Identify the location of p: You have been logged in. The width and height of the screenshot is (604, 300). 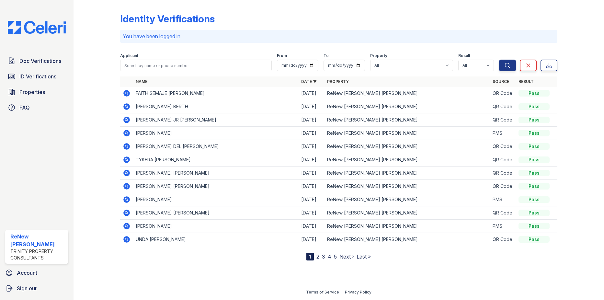
(338, 36).